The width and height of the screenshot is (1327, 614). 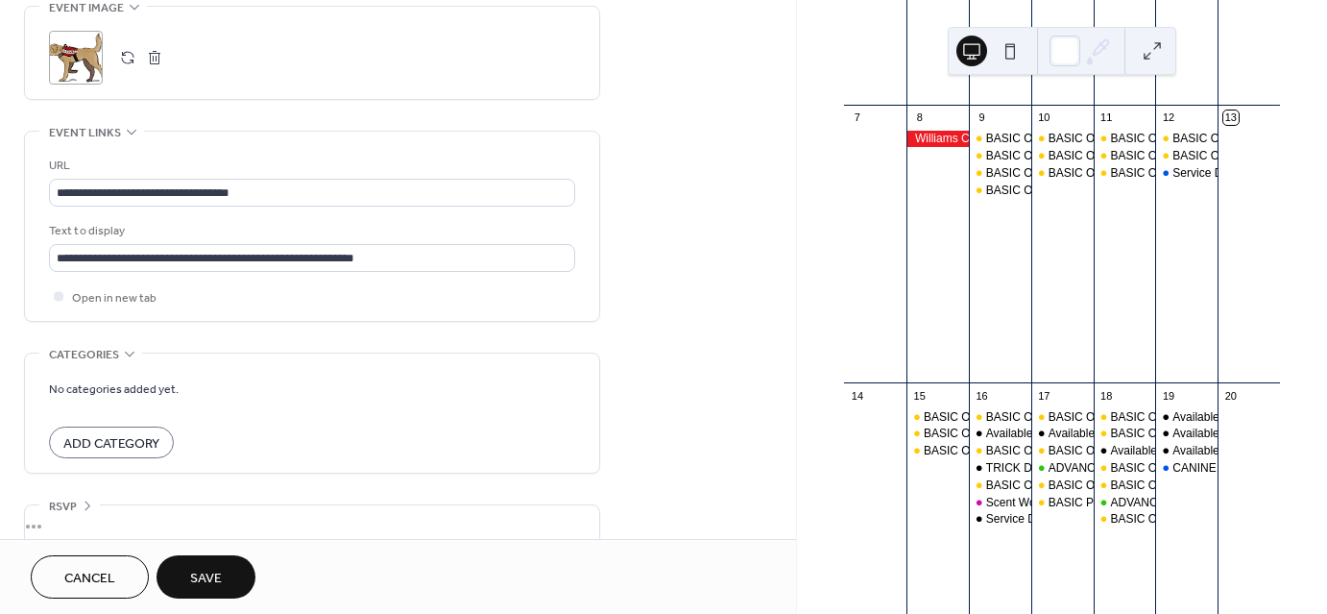 What do you see at coordinates (1000, 433) in the screenshot?
I see `div: Available Class Time in Van Wert` at bounding box center [1000, 433].